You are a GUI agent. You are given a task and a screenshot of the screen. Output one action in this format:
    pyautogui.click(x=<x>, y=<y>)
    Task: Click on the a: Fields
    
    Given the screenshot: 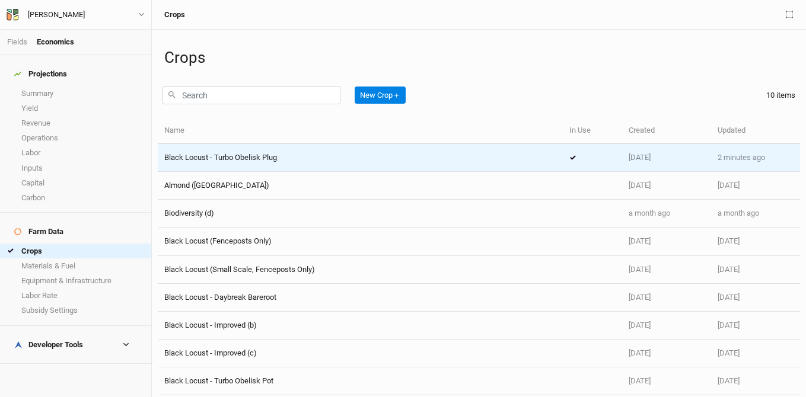 What is the action you would take?
    pyautogui.click(x=17, y=42)
    